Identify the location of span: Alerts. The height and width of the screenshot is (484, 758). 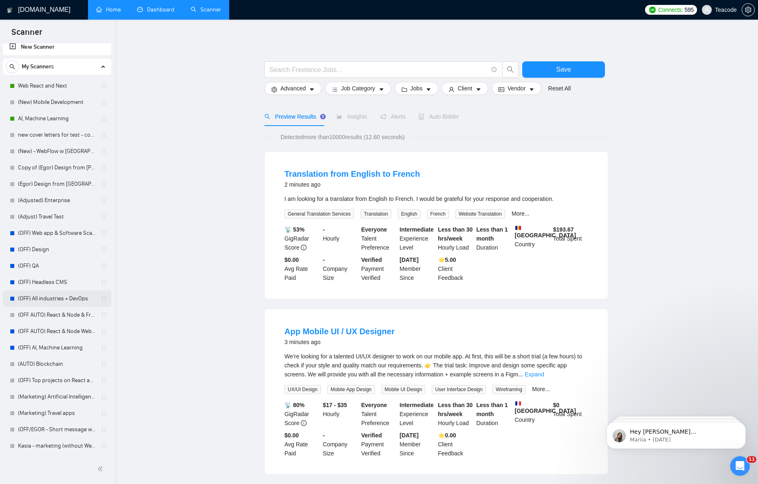
(393, 117).